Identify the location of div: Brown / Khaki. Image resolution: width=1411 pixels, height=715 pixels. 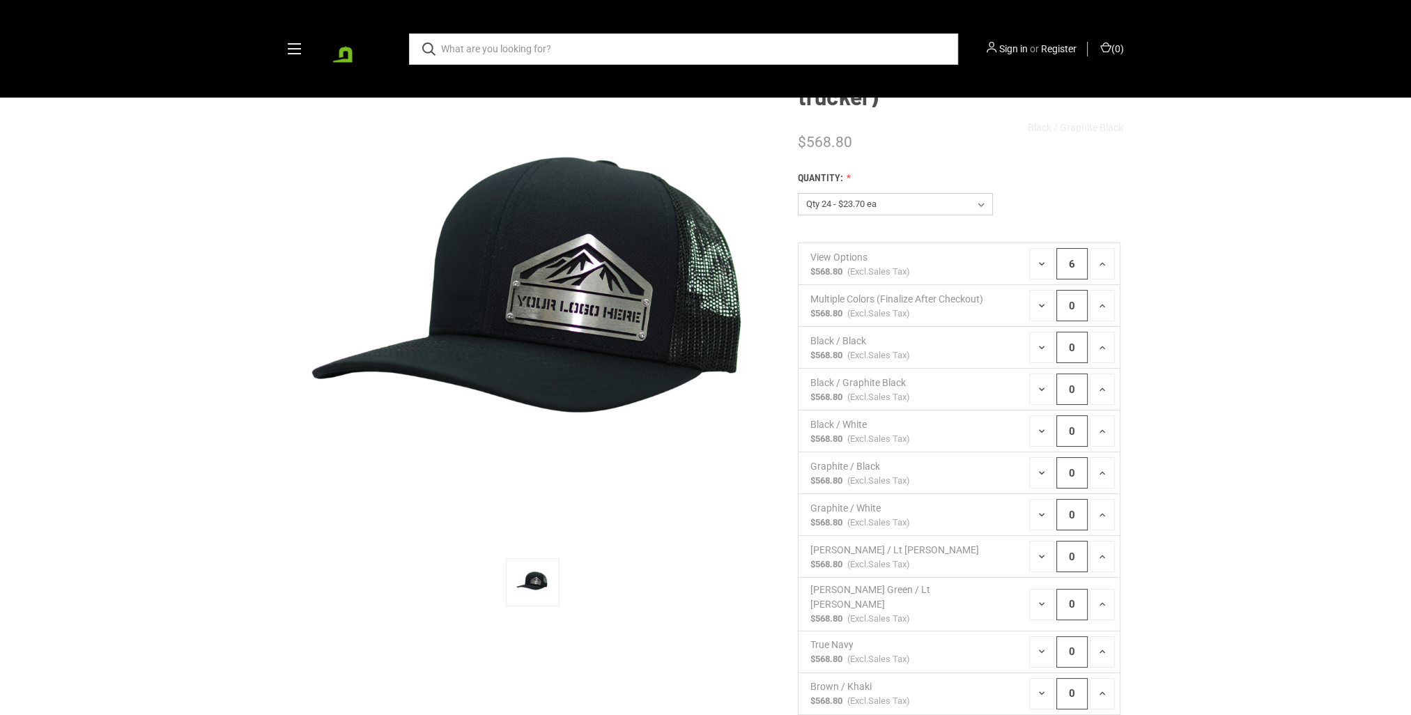
(907, 686).